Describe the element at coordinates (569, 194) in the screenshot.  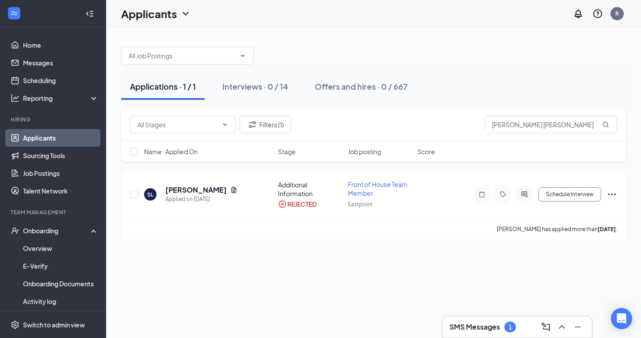
I see `button: Schedule Interview` at that location.